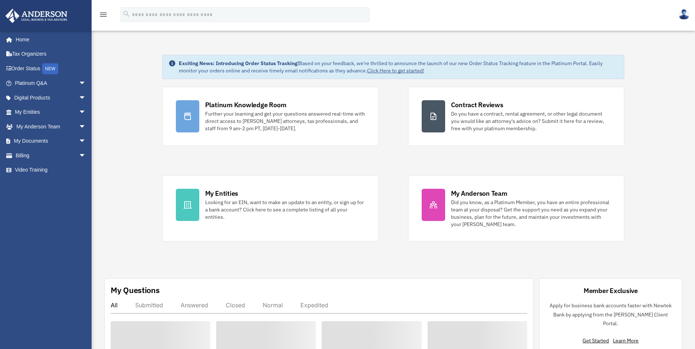 The image size is (695, 349). I want to click on a: Platinum Q&Aarrow_drop_down, so click(51, 84).